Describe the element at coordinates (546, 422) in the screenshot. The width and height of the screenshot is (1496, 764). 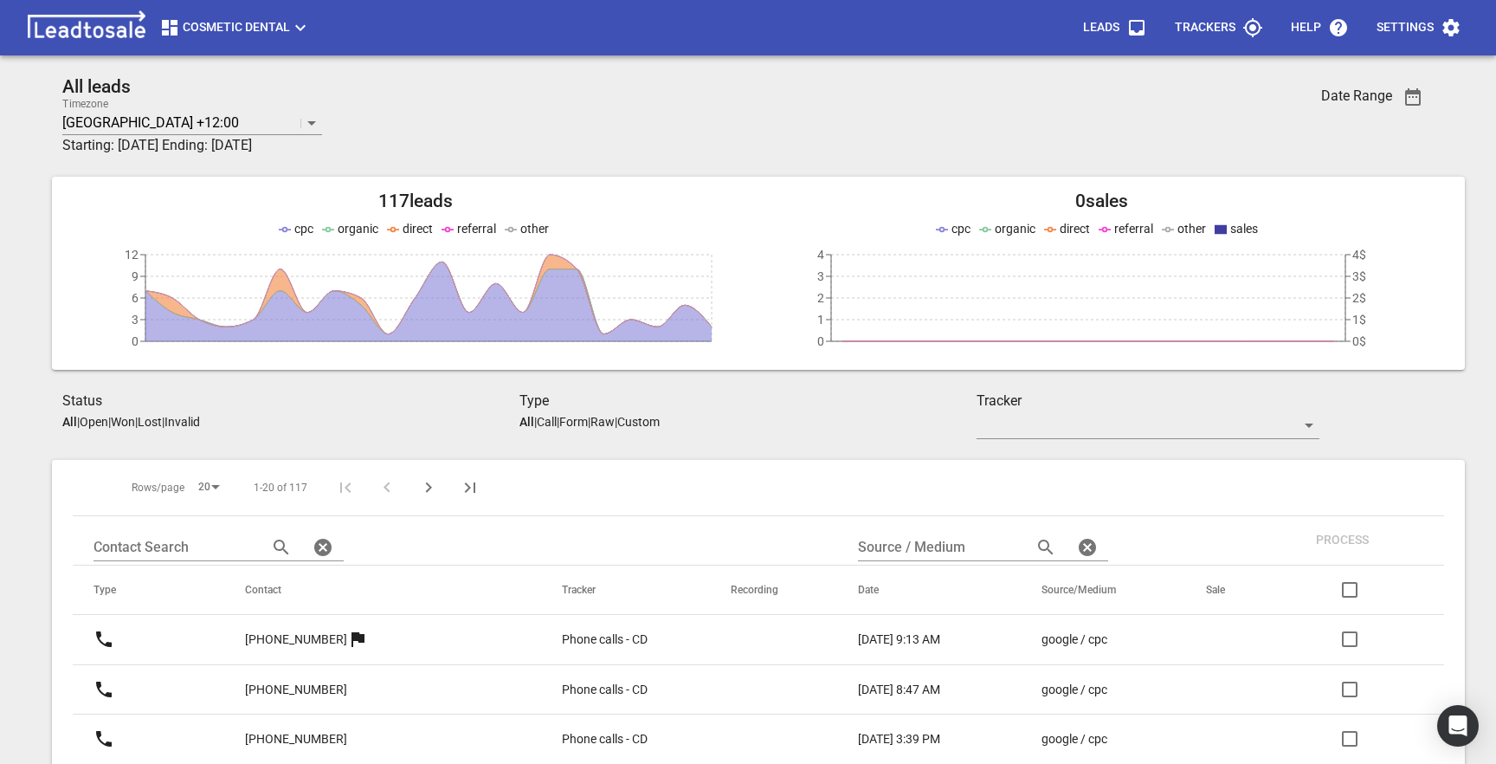
I see `p: Call` at that location.